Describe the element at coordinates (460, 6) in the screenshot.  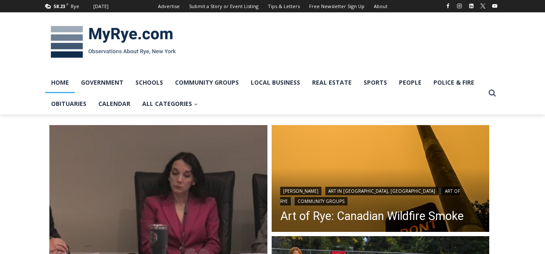
I see `a: Instagram` at that location.